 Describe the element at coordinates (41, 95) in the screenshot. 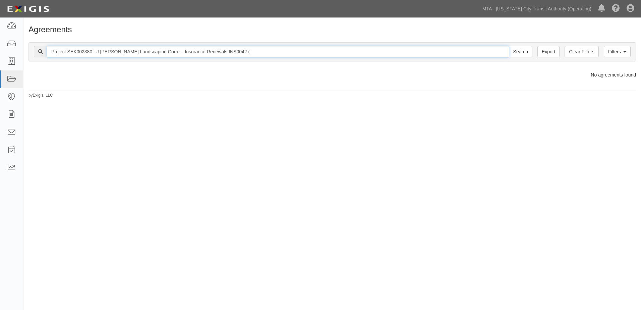

I see `small: by` at that location.